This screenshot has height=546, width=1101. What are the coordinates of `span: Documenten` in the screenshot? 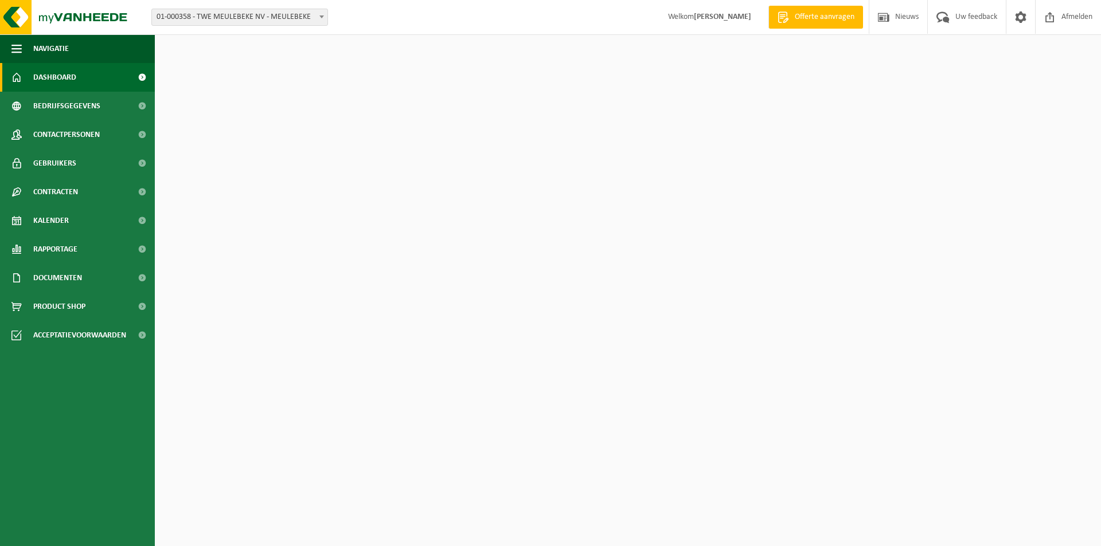 It's located at (57, 278).